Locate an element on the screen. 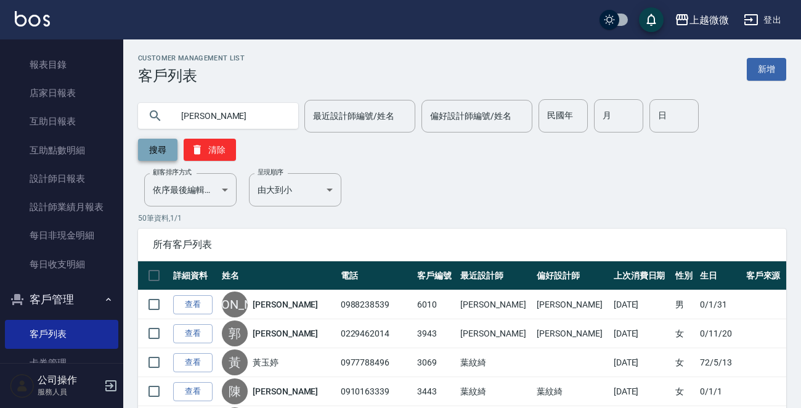 This screenshot has height=408, width=801. button: 上越微微 is located at coordinates (702, 20).